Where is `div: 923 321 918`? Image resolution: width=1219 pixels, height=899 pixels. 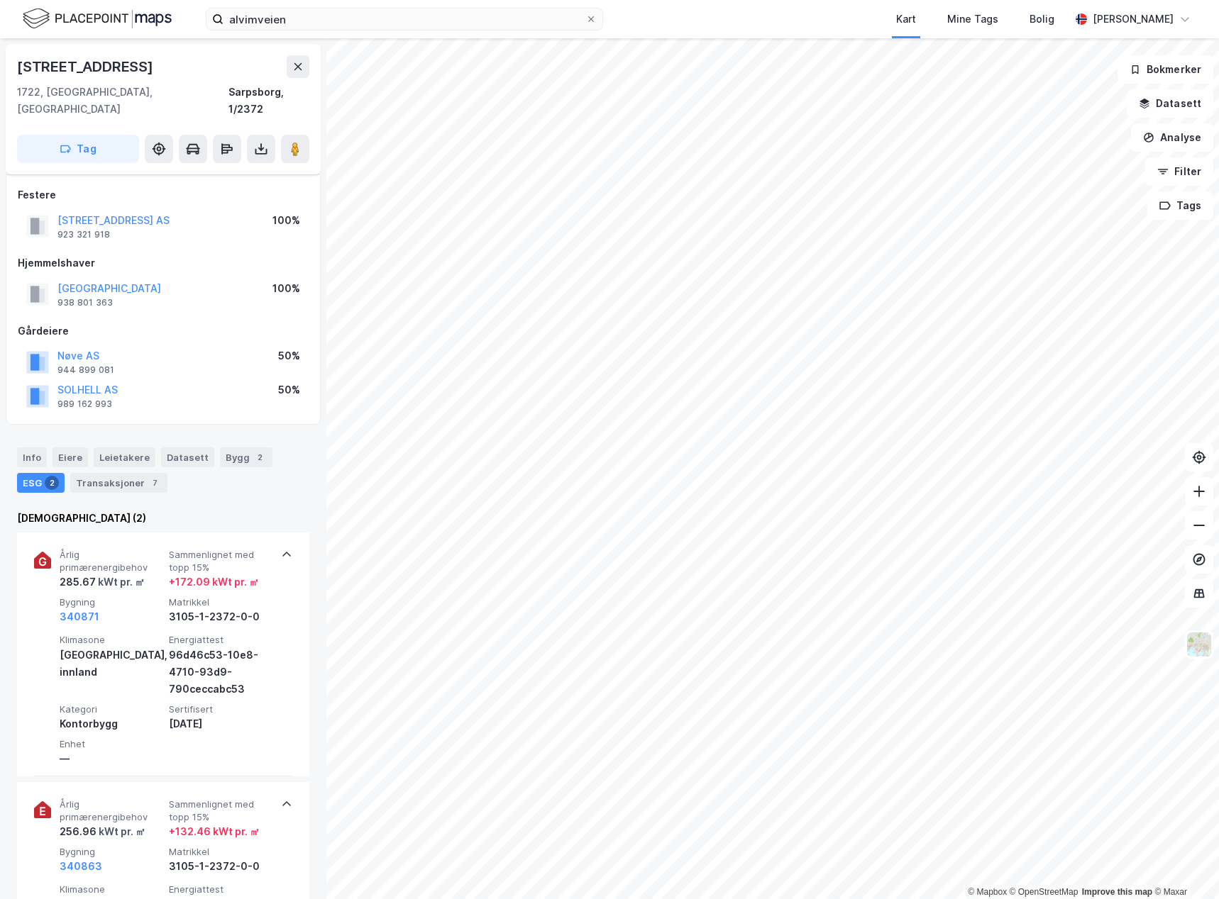
div: 923 321 918 is located at coordinates (84, 235).